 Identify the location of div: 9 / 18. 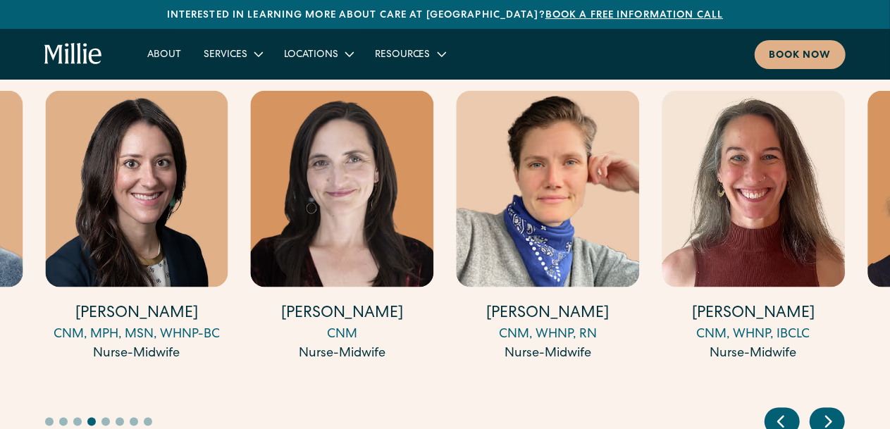
(548, 229).